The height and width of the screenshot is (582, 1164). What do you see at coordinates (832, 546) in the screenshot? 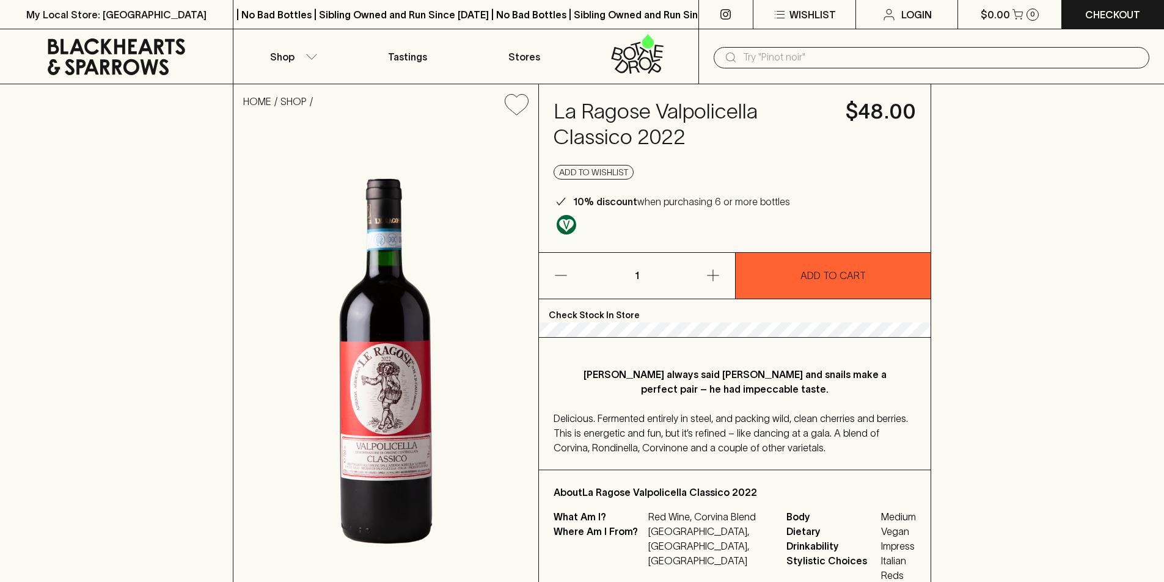
I see `span: Drinkability` at bounding box center [832, 546].